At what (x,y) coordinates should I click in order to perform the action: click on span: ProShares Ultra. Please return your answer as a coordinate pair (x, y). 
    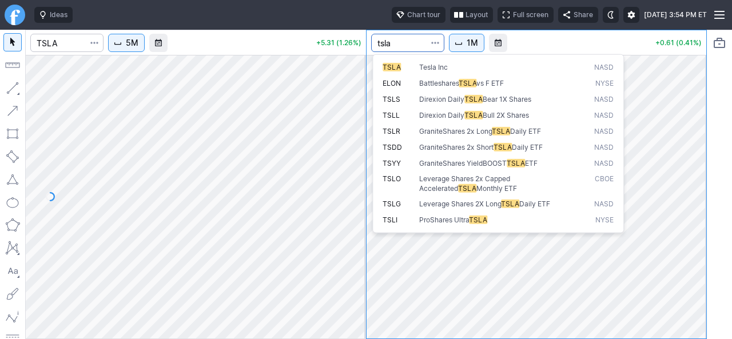
    Looking at the image, I should click on (444, 219).